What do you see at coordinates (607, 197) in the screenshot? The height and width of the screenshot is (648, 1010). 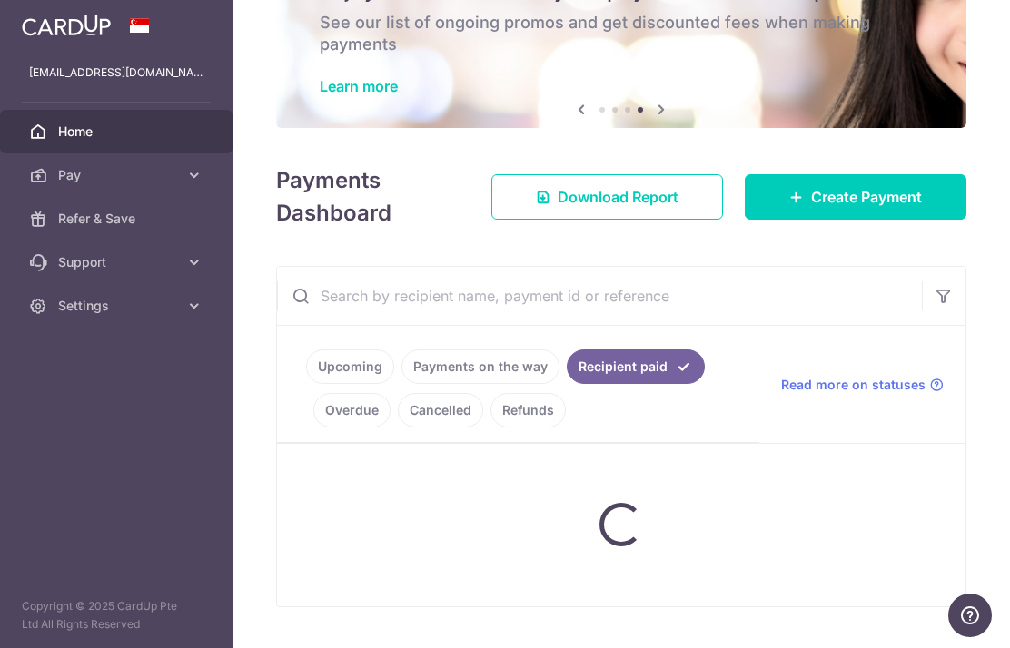 I see `a: Download Report` at bounding box center [607, 197].